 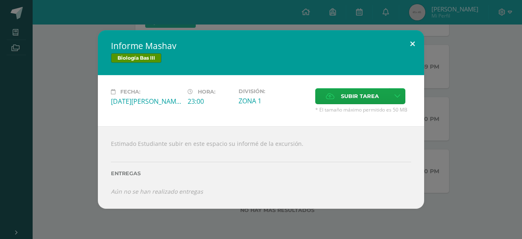 What do you see at coordinates (261, 173) in the screenshot?
I see `label: Entregas` at bounding box center [261, 173].